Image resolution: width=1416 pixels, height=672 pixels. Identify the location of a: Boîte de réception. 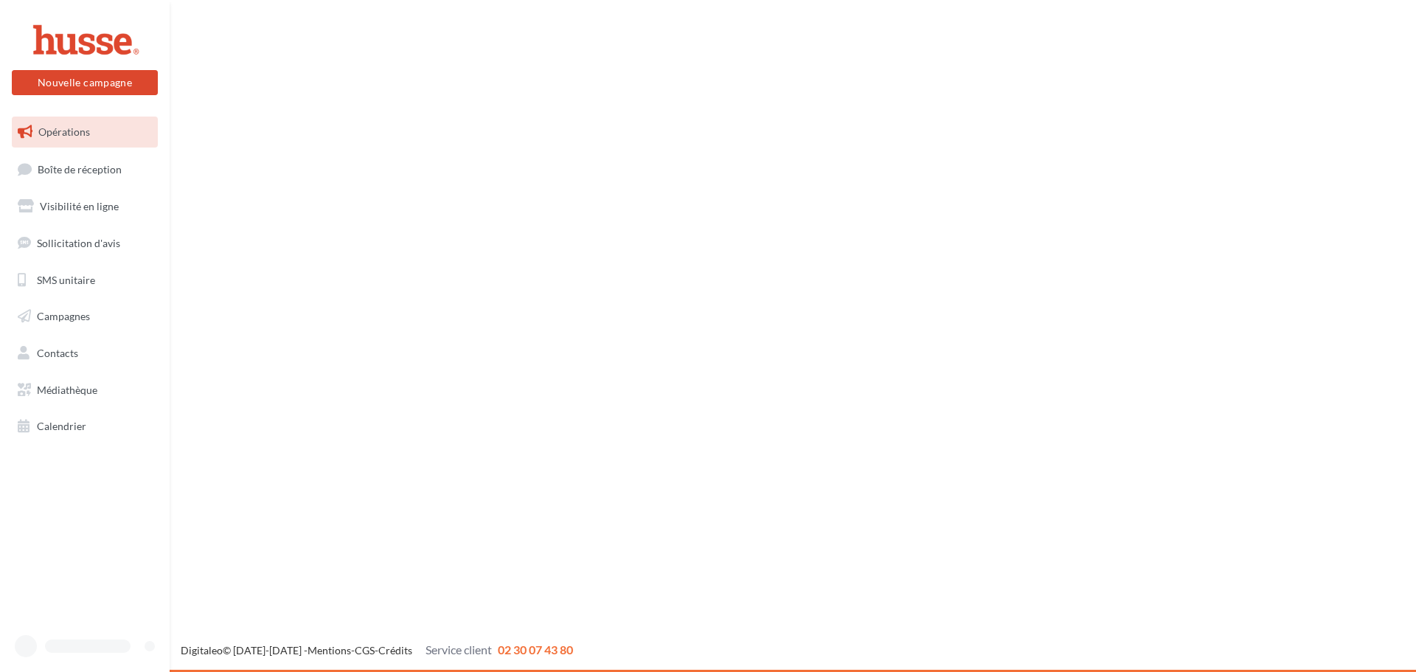
(85, 169).